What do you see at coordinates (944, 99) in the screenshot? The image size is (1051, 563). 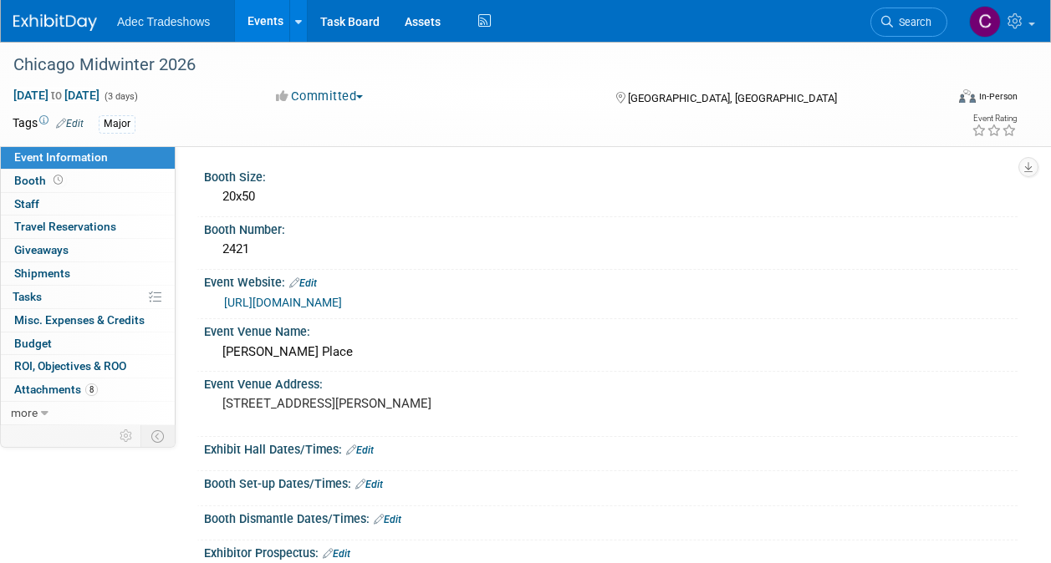 I see `div: Event Format` at bounding box center [944, 99].